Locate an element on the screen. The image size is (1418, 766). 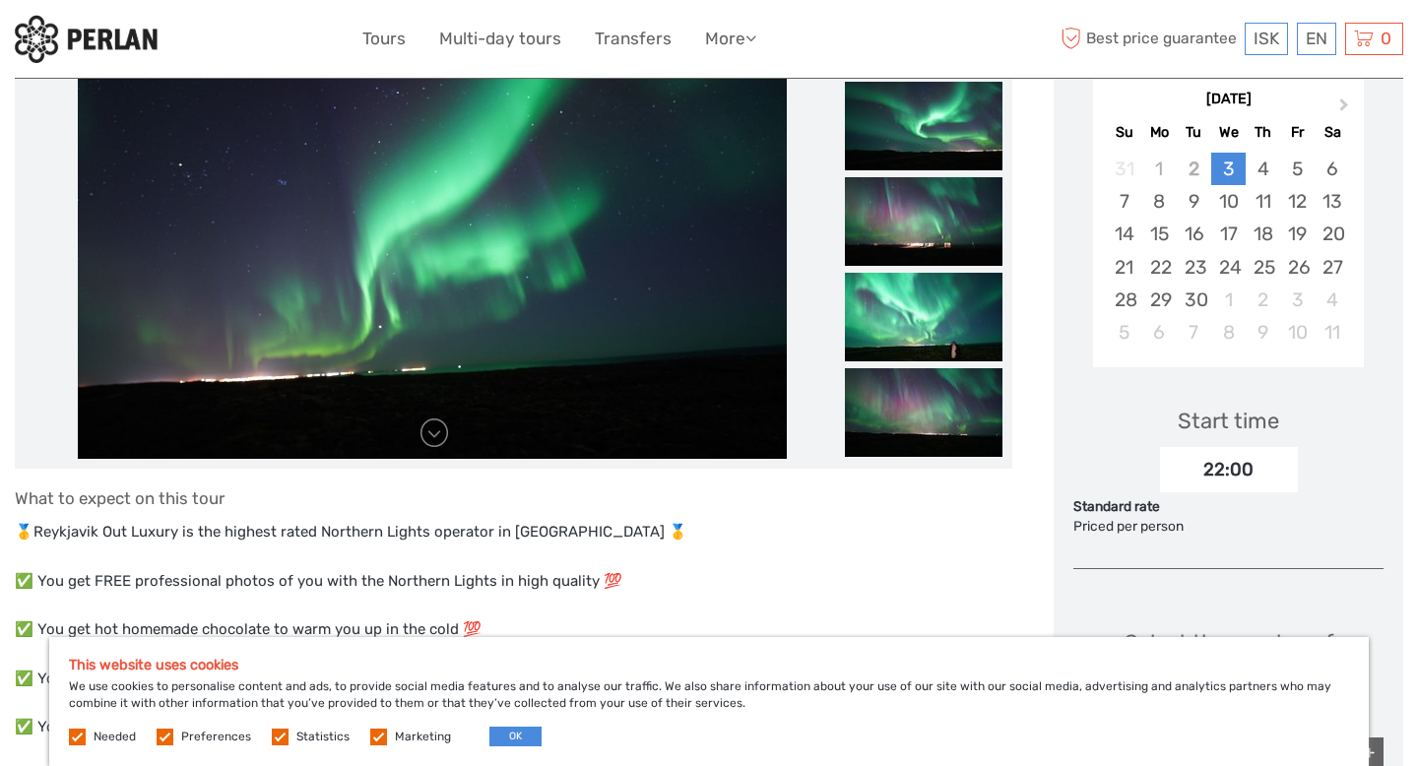
div: Choose Saturday, September 13th, 2025 is located at coordinates (1331, 201).